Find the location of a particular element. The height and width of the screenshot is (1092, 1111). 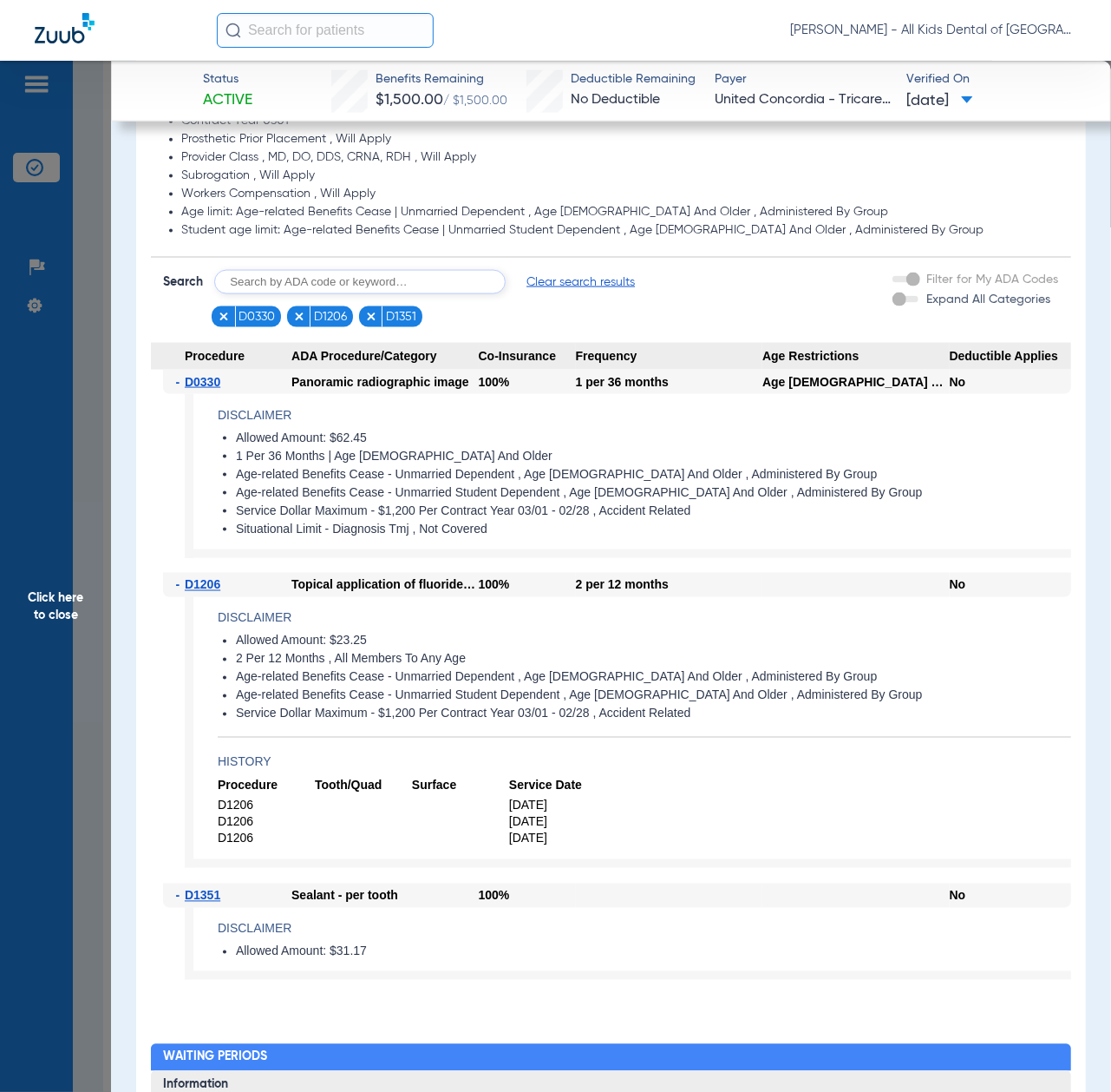

span: Active is located at coordinates (228, 100).